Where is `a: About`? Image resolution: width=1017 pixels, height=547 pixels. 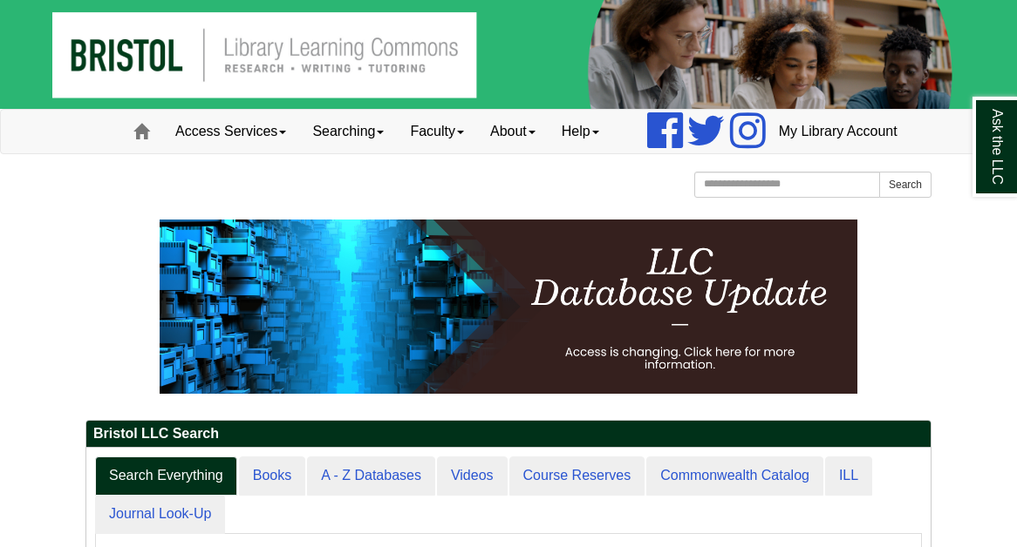 a: About is located at coordinates (513, 132).